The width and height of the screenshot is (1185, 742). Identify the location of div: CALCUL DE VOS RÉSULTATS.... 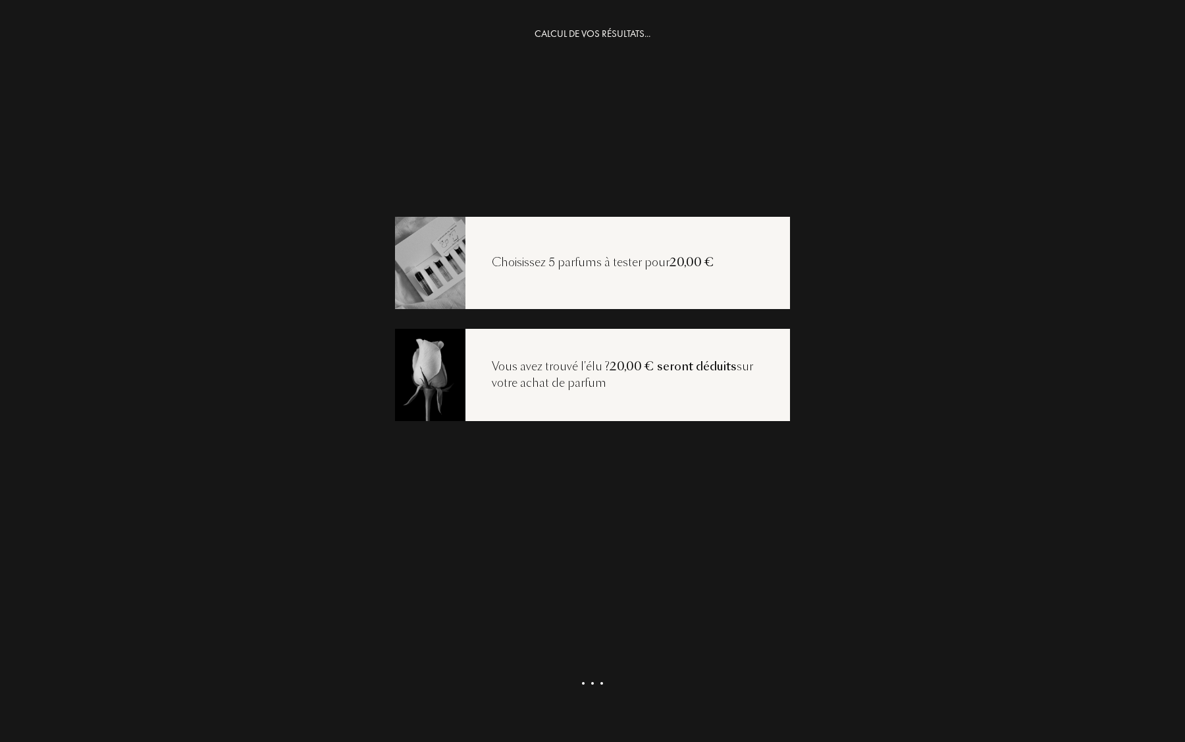
(593, 34).